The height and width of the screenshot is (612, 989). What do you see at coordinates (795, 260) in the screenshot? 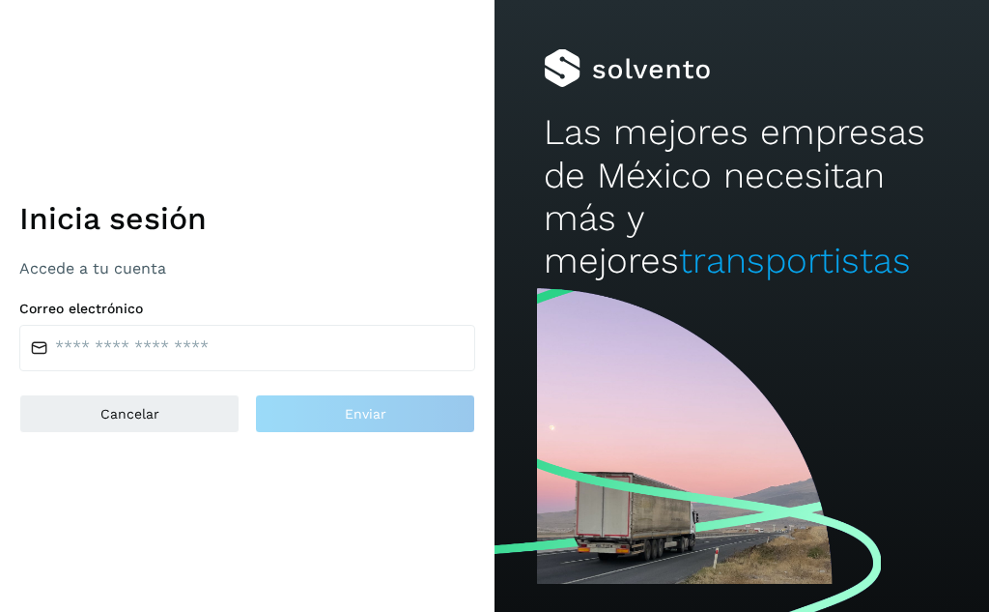
I see `span: transportistas` at bounding box center [795, 260].